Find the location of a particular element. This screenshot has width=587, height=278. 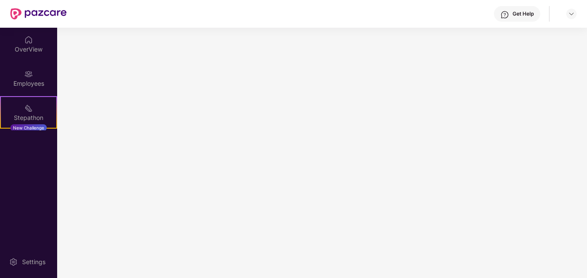

img: svg+xml;base64,PHN2ZyBpZD0iSGVscC0zMngzMiIgeG1sbnM9Imh0dHA6Ly93d3cudzMub3JnLzIwMDAvc3ZnIiB3aWR0aD... is located at coordinates (505, 15).